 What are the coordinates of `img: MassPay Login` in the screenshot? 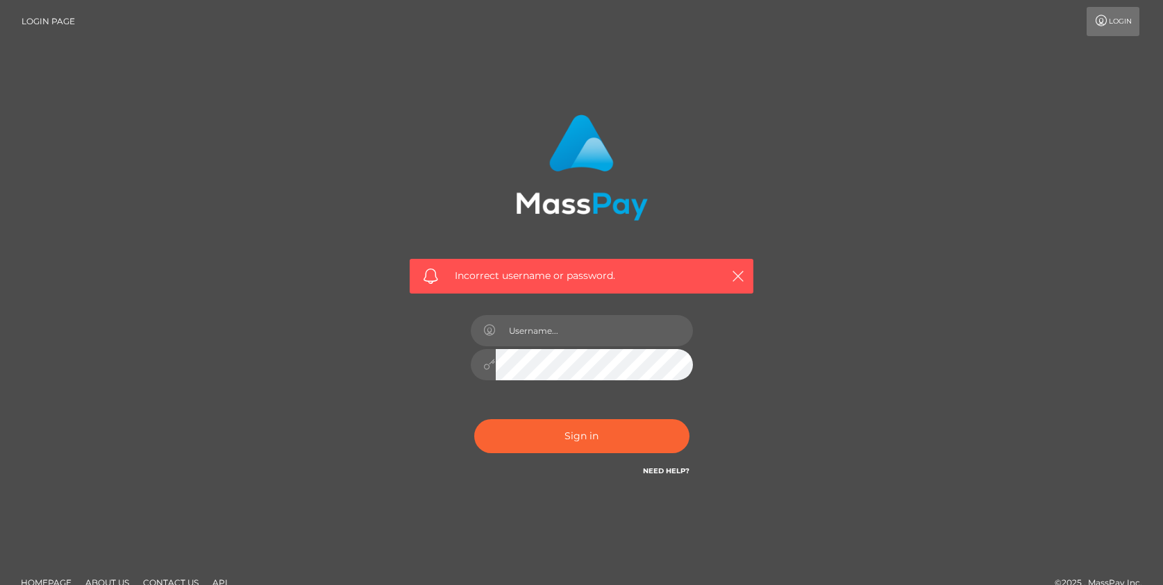 It's located at (582, 167).